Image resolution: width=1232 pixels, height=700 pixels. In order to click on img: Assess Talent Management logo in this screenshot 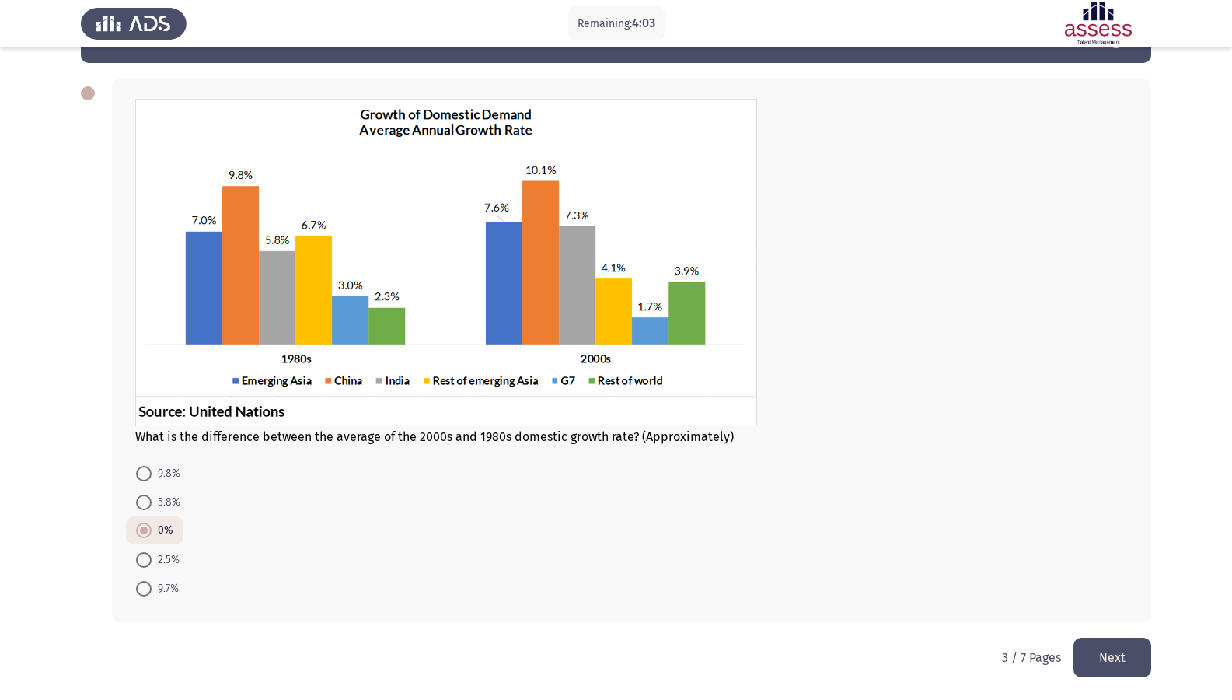, I will do `click(134, 23)`.